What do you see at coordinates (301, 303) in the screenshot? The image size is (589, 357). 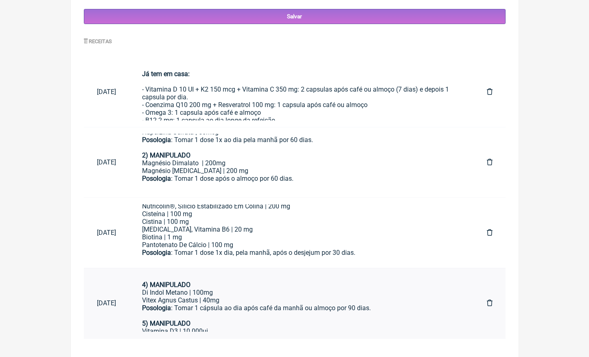 I see `a: Já tem em casa:- B12 2 mg: 1 capsula ao dia longe da refeição- Creatina: 5g por dia após uma refe...` at bounding box center [301, 303].